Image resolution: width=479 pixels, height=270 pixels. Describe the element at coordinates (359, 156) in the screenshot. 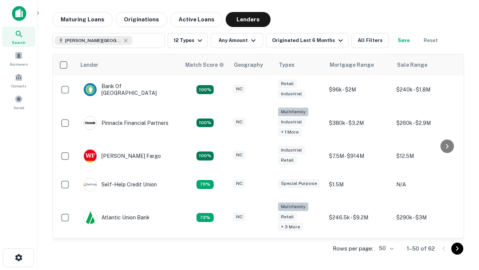

I see `td: $7.5M - $914M` at that location.